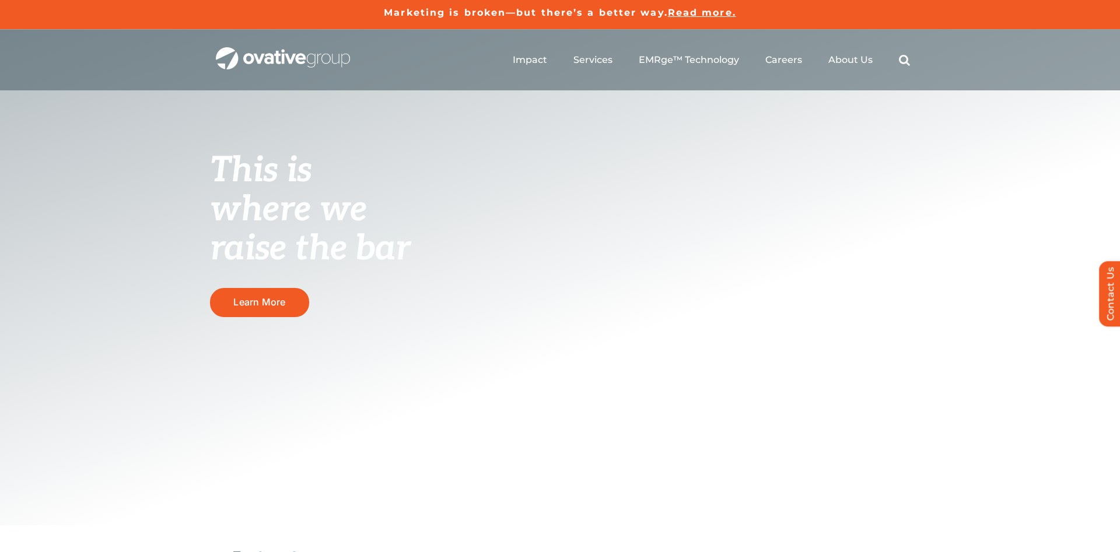 This screenshot has height=552, width=1120. I want to click on a: Search, so click(904, 60).